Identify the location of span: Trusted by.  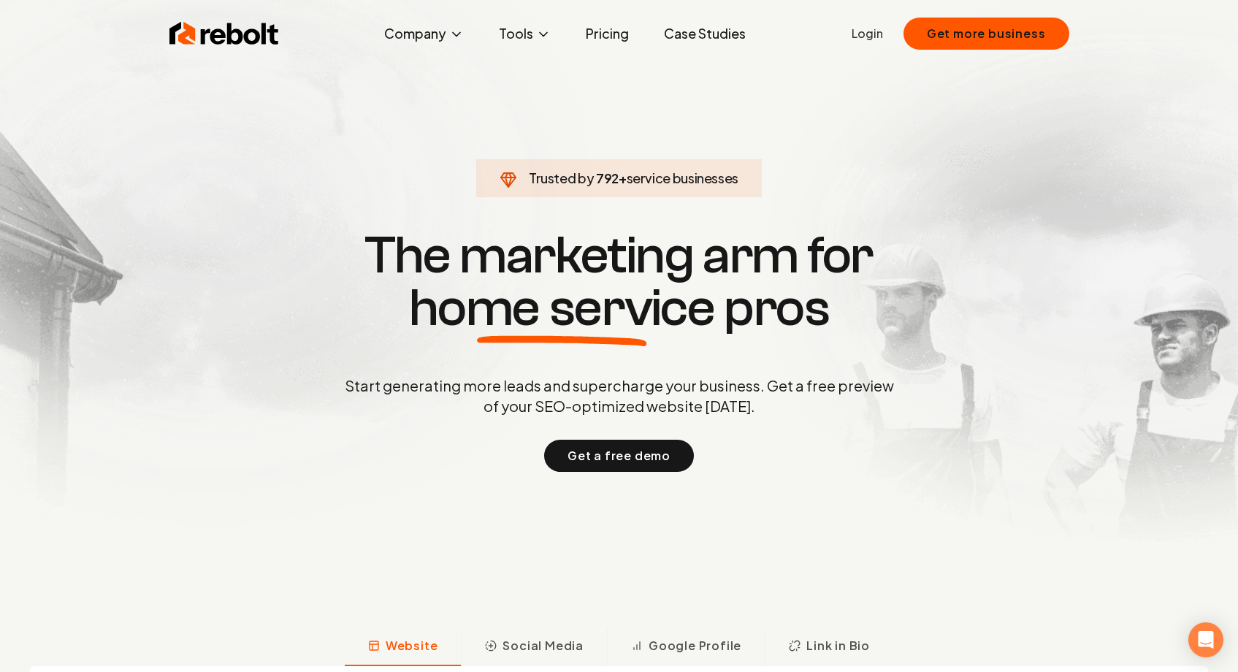
(561, 177).